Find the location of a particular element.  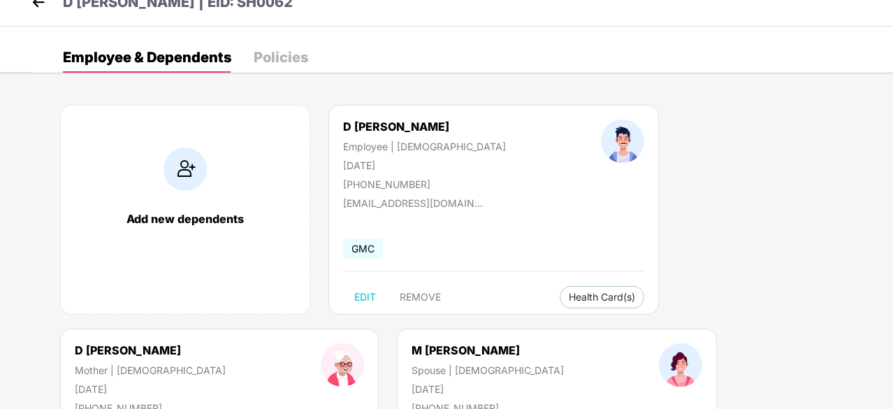

div: Add new dependents is located at coordinates (185, 219).